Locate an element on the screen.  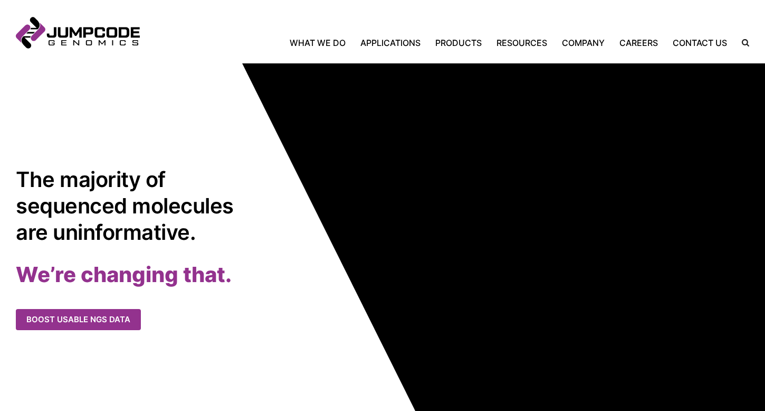
h1: The majority of sequenced molecules are uninformative. is located at coordinates (128, 206).